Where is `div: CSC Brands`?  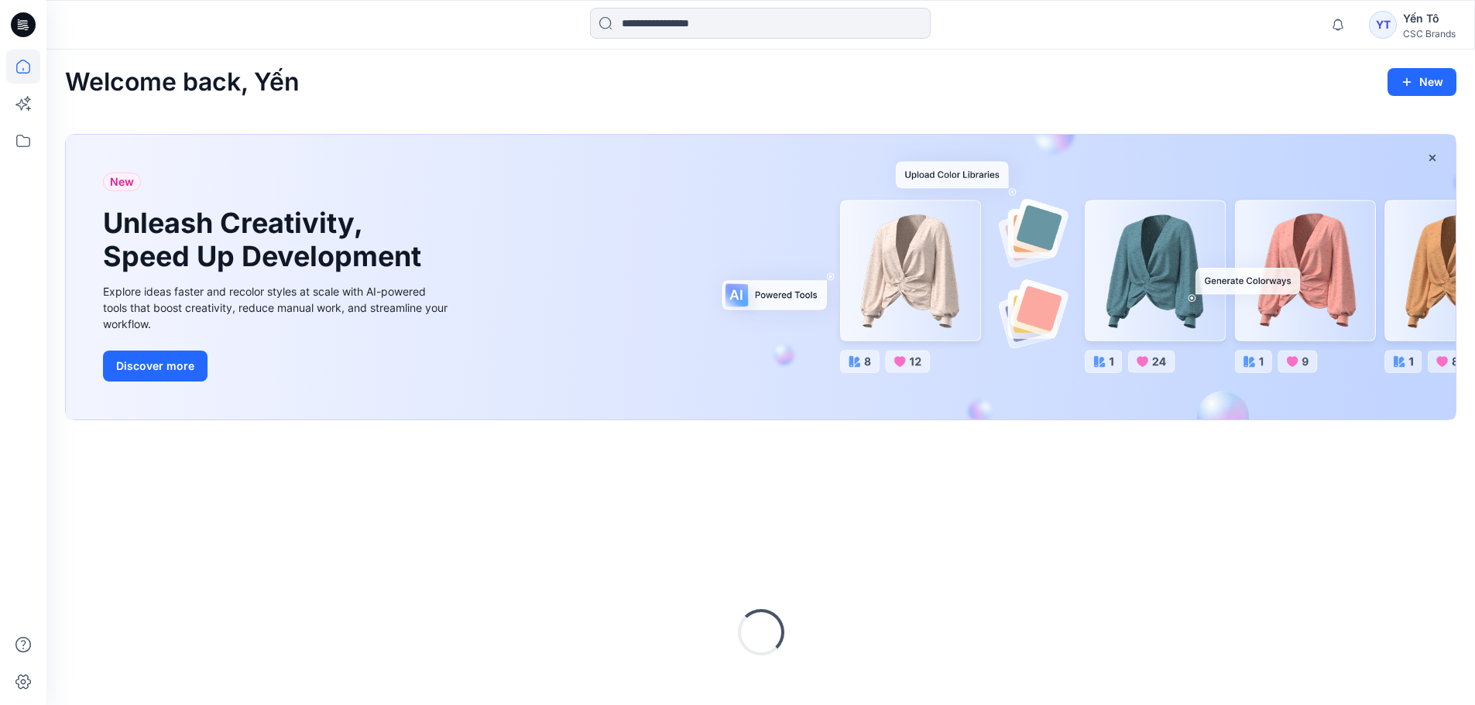 div: CSC Brands is located at coordinates (1429, 33).